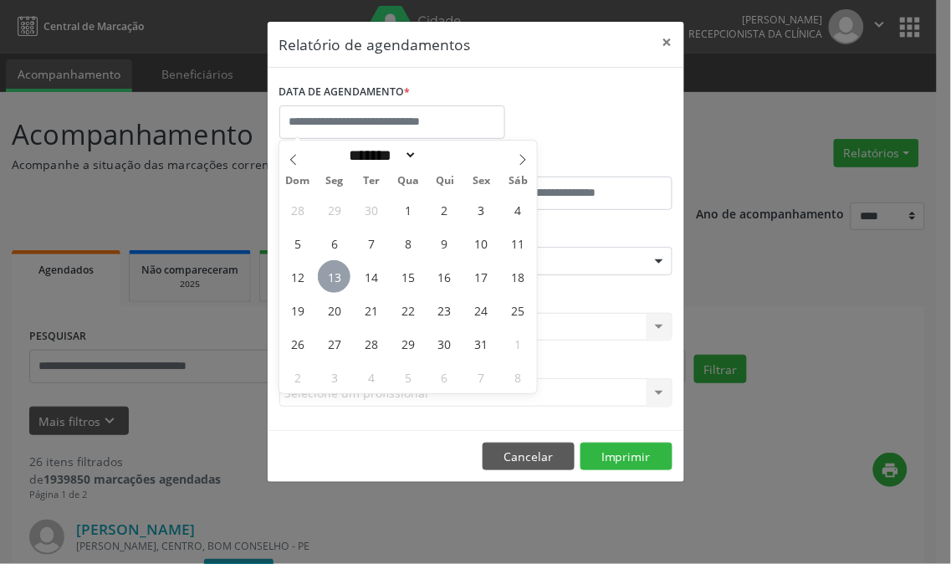  What do you see at coordinates (481, 377) in the screenshot?
I see `span: Novembro 7, 2025` at bounding box center [481, 377].